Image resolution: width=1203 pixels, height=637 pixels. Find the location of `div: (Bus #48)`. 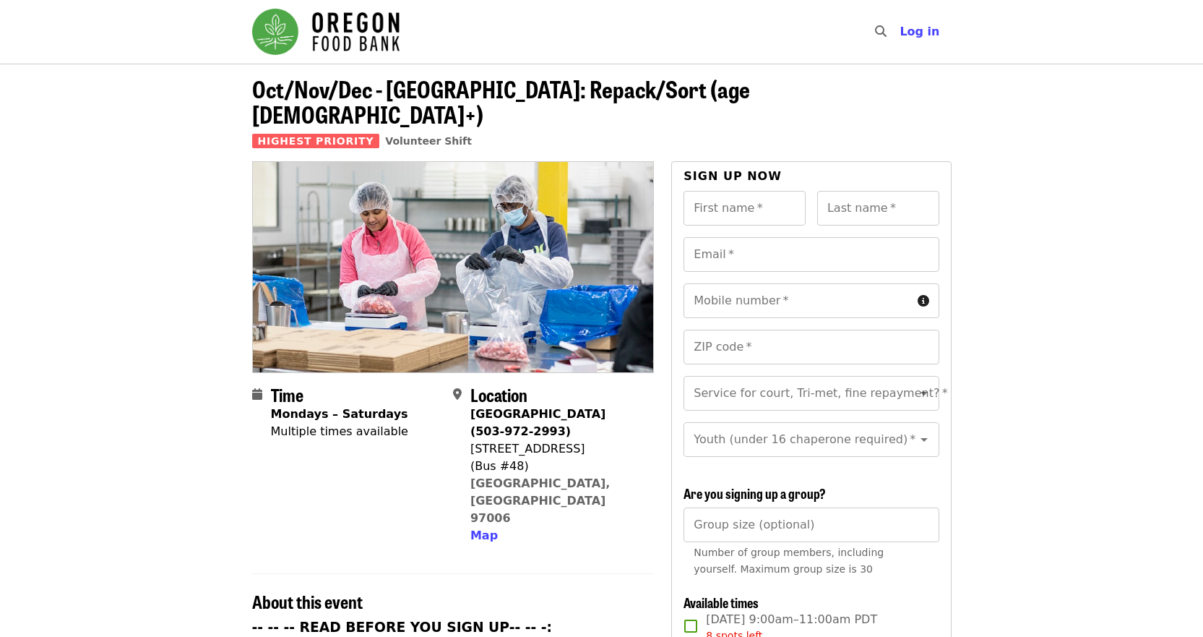

div: (Bus #48) is located at coordinates (556, 466).